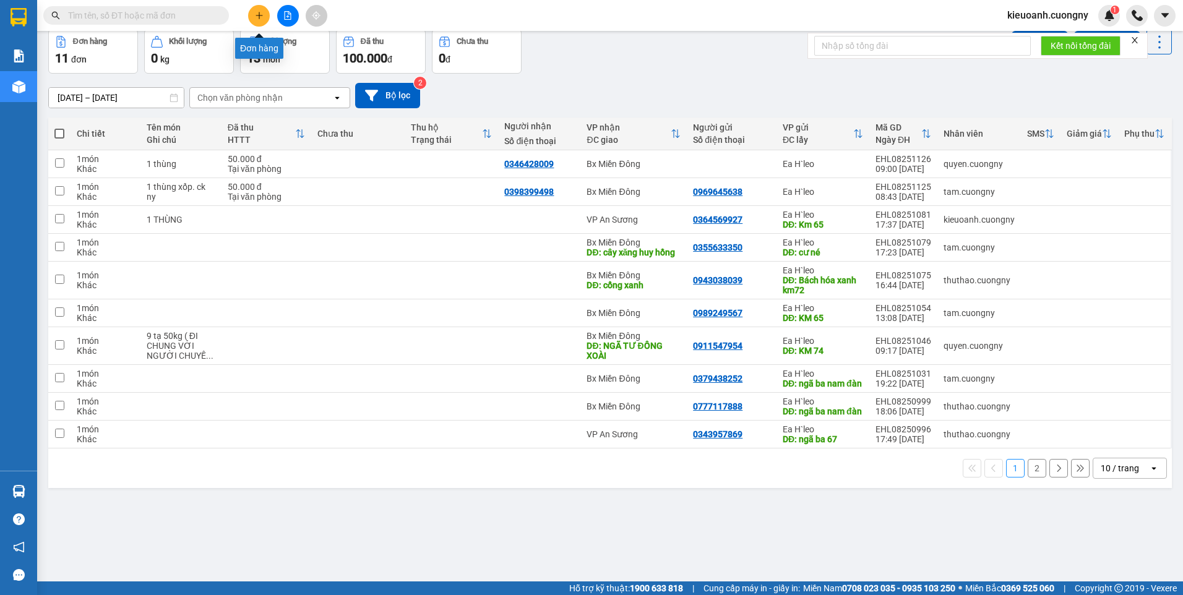  I want to click on svg: open, so click(337, 98).